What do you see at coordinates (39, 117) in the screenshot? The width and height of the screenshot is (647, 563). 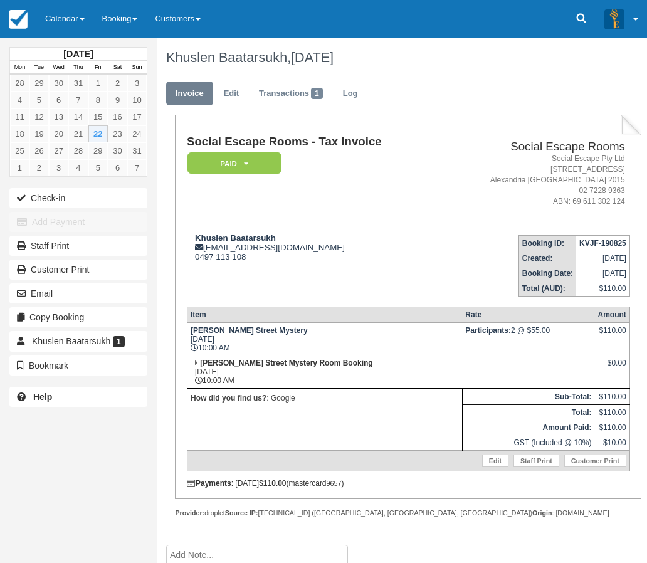 I see `a: 12` at bounding box center [39, 117].